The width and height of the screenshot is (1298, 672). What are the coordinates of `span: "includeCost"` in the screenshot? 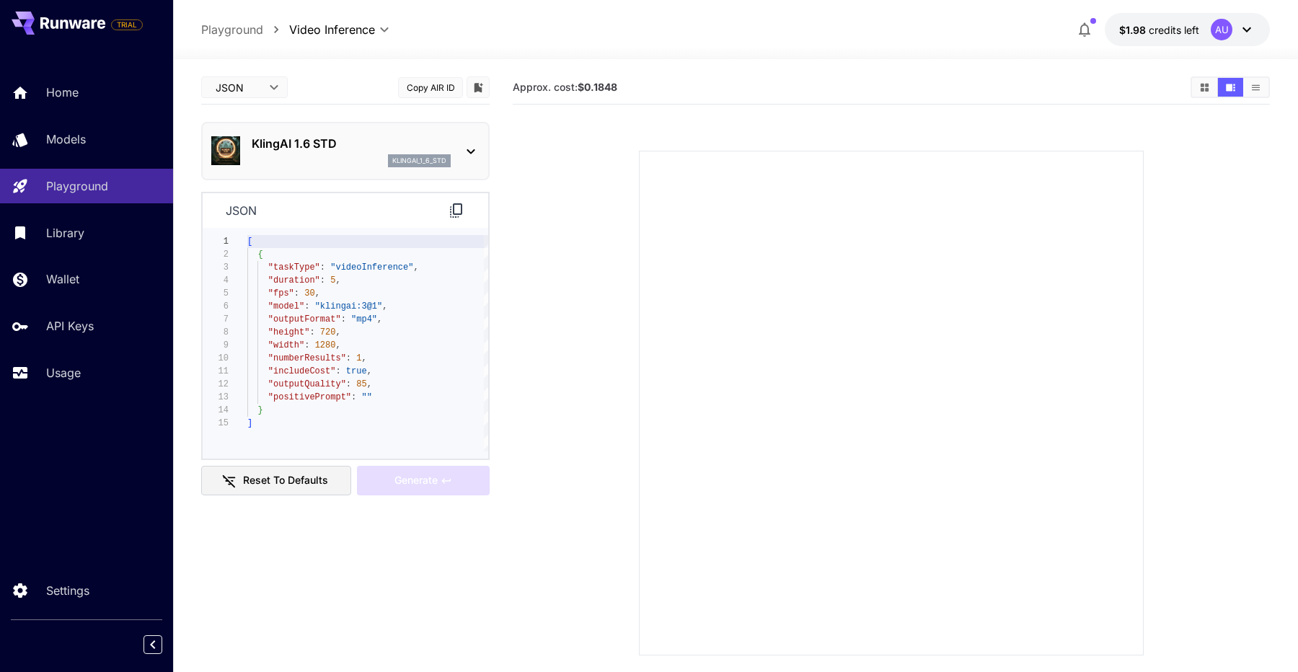 It's located at (302, 371).